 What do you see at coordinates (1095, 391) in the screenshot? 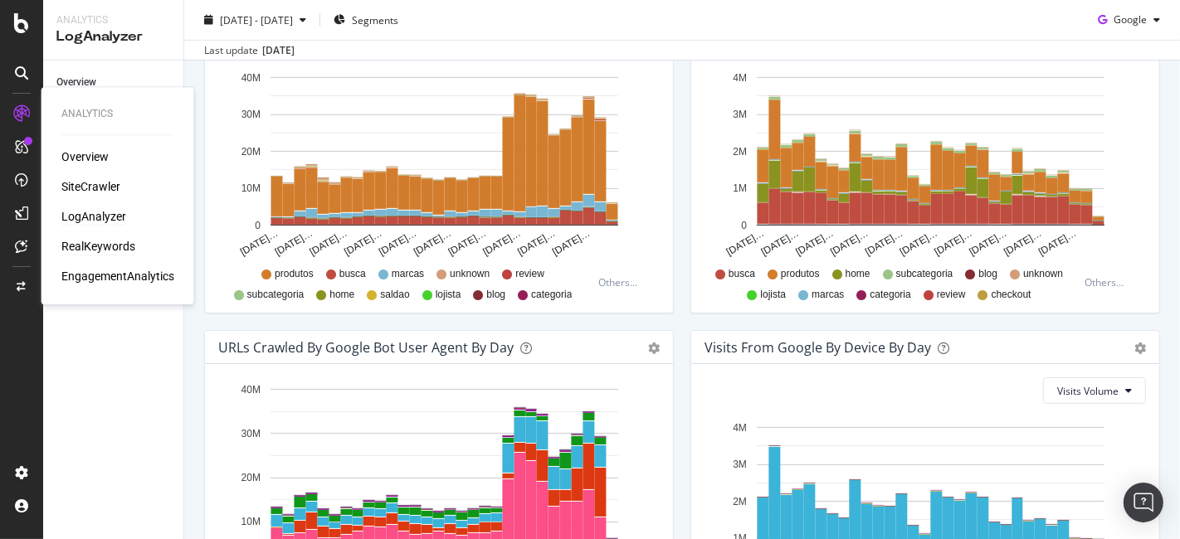
I see `button: Visits Volume` at bounding box center [1095, 391].